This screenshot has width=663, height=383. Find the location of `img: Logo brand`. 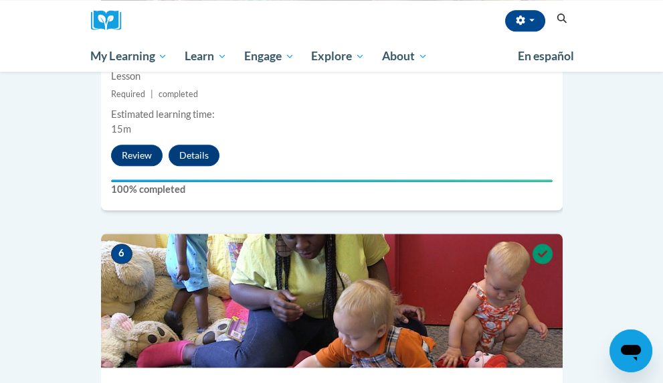

img: Logo brand is located at coordinates (111, 20).